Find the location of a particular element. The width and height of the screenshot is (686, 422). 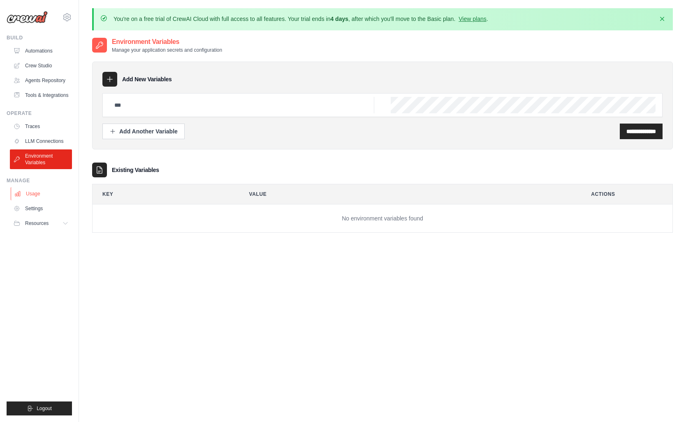

a: Automations is located at coordinates (41, 51).